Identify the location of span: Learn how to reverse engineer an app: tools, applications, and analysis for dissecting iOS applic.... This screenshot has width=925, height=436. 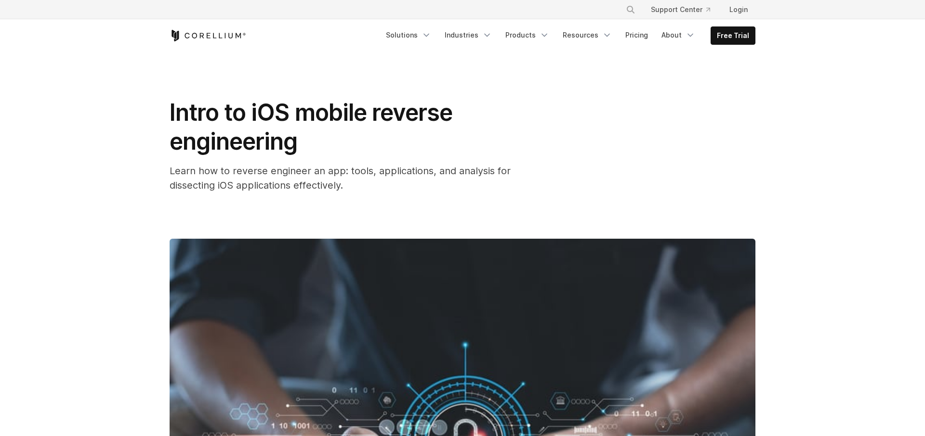
(340, 178).